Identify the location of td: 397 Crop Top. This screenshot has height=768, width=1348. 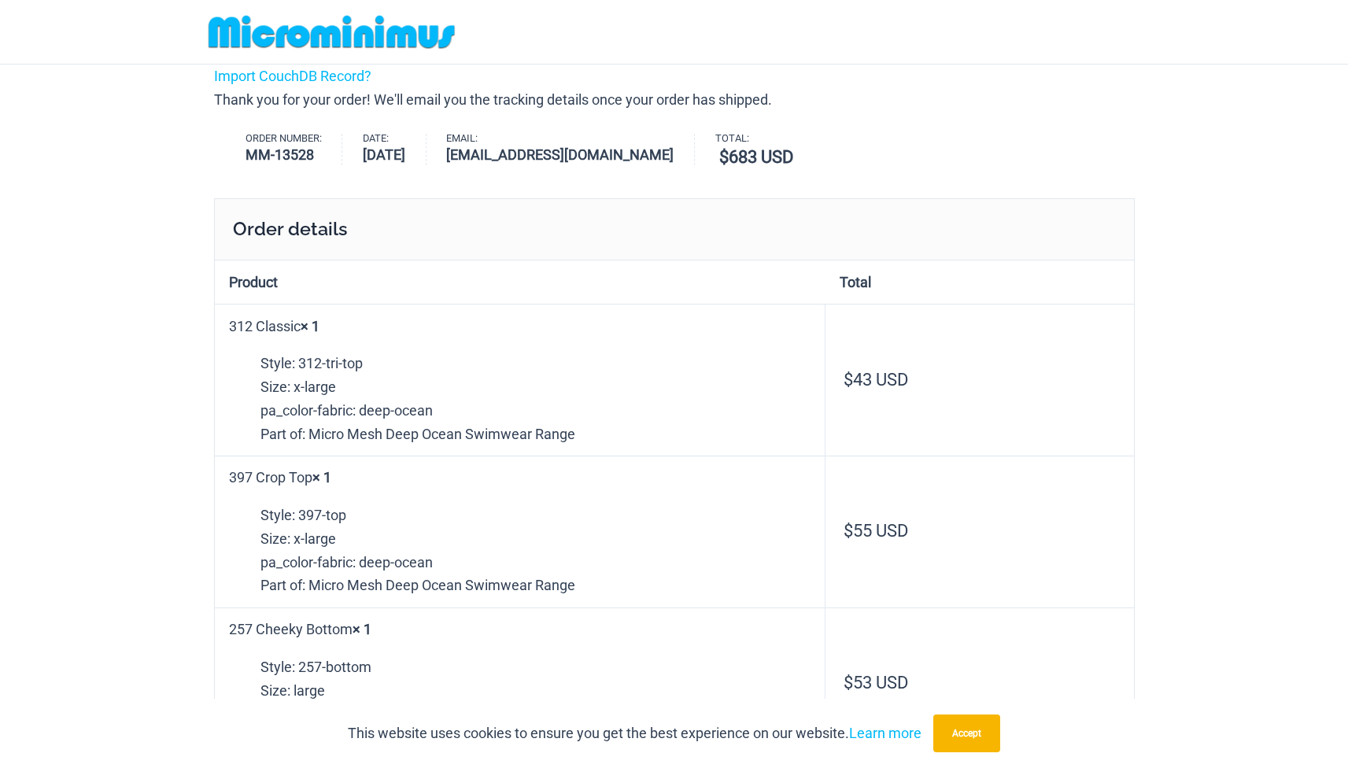
(520, 531).